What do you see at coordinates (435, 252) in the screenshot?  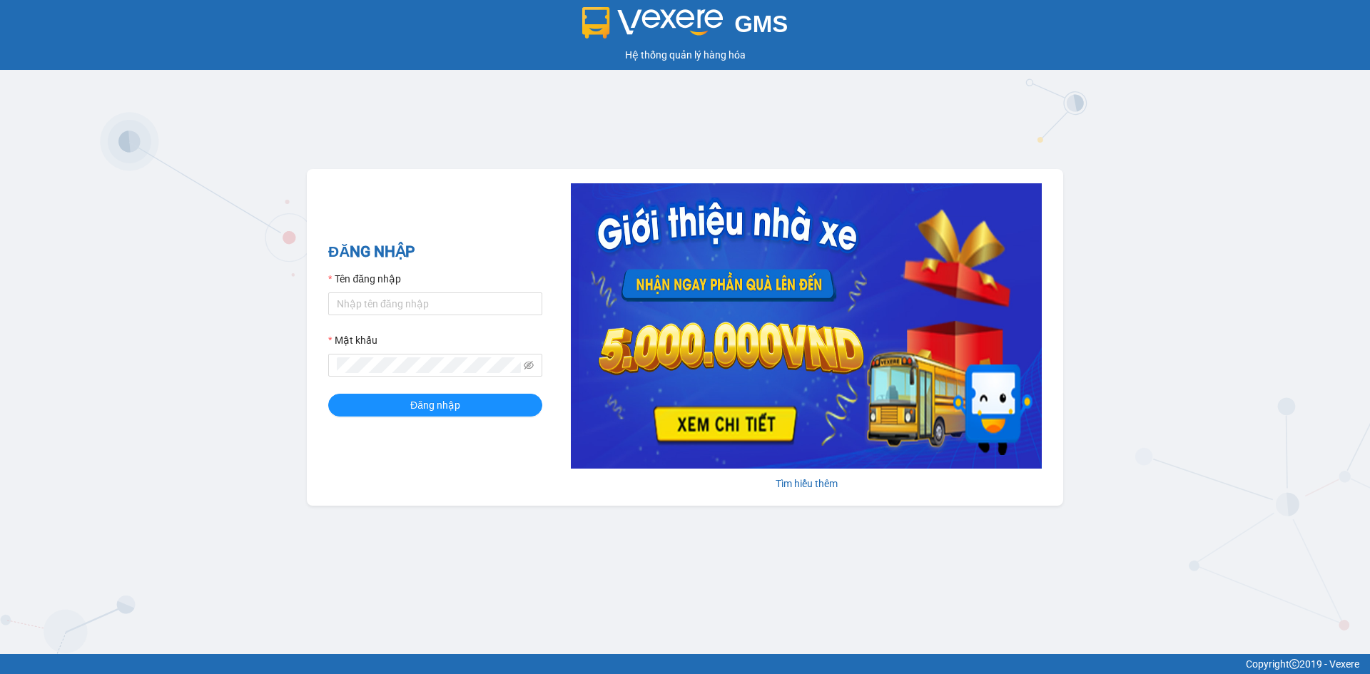 I see `h2: ĐĂNG NHẬP` at bounding box center [435, 252].